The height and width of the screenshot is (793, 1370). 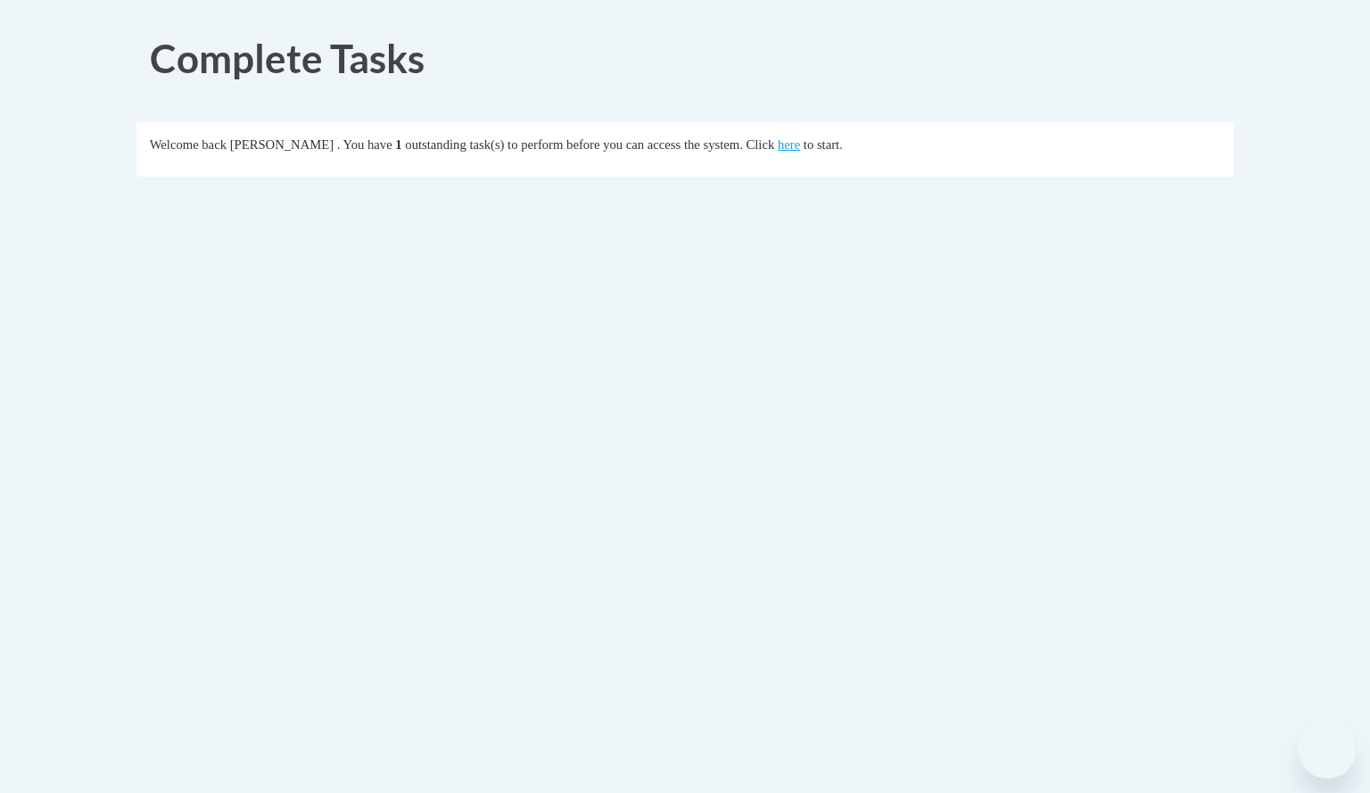 I want to click on span: Welcome back, so click(x=188, y=144).